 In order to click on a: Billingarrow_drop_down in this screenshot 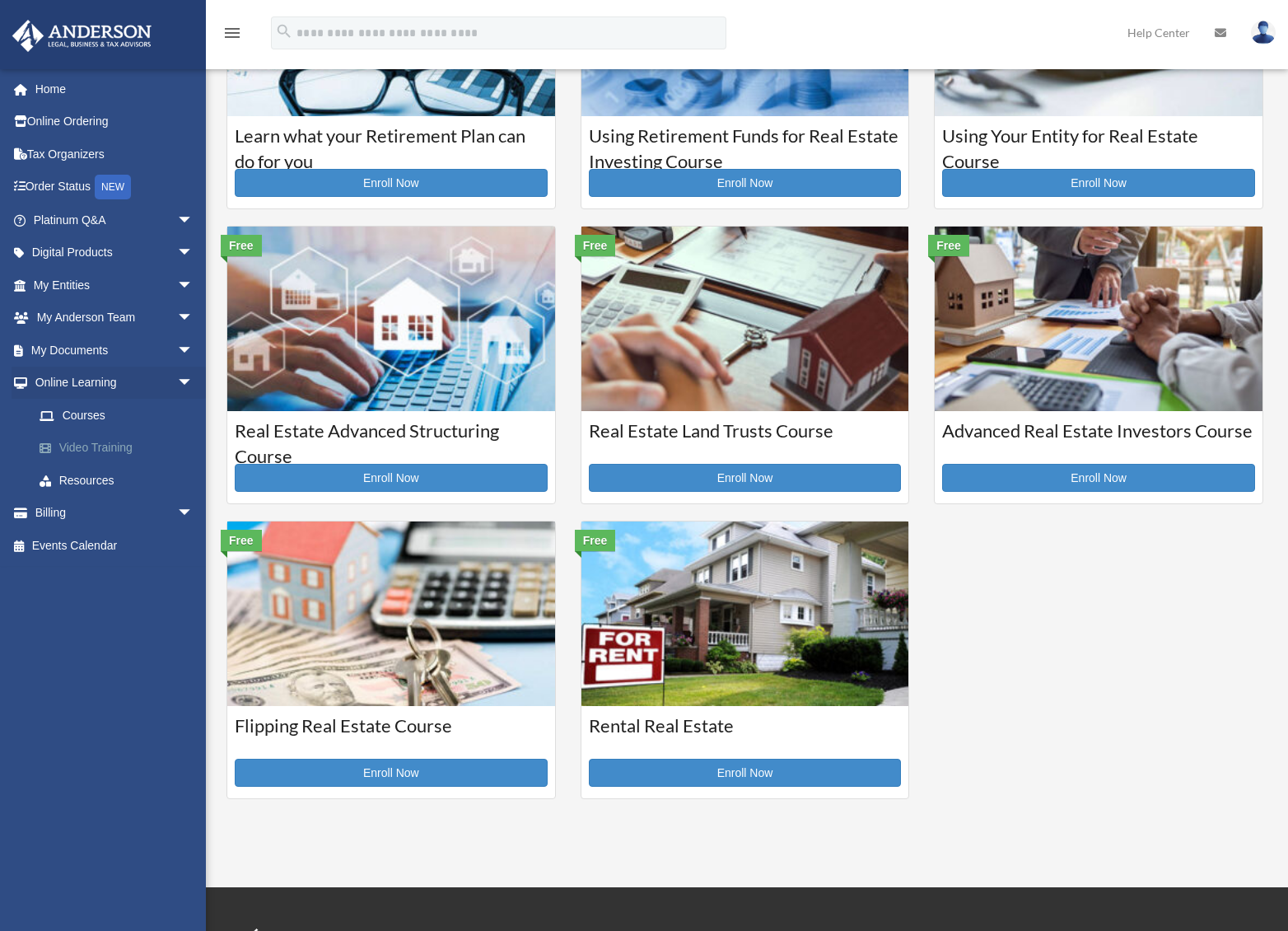, I will do `click(115, 513)`.